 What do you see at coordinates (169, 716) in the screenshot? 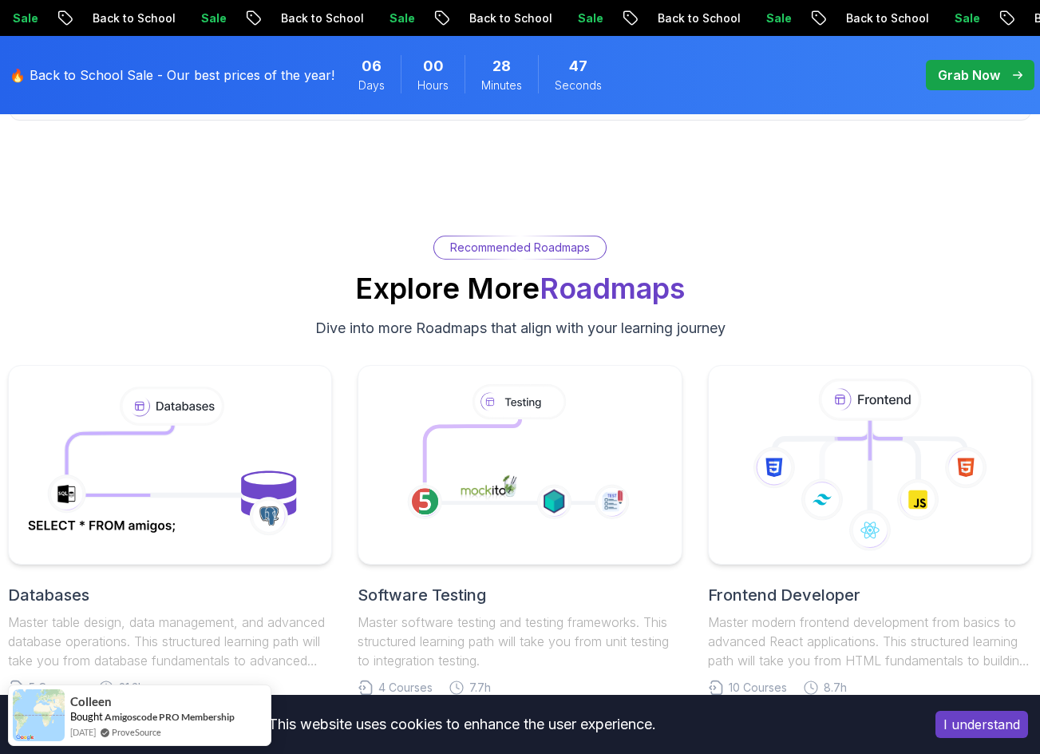
I see `a: Amigoscode PRO Membership` at bounding box center [169, 716].